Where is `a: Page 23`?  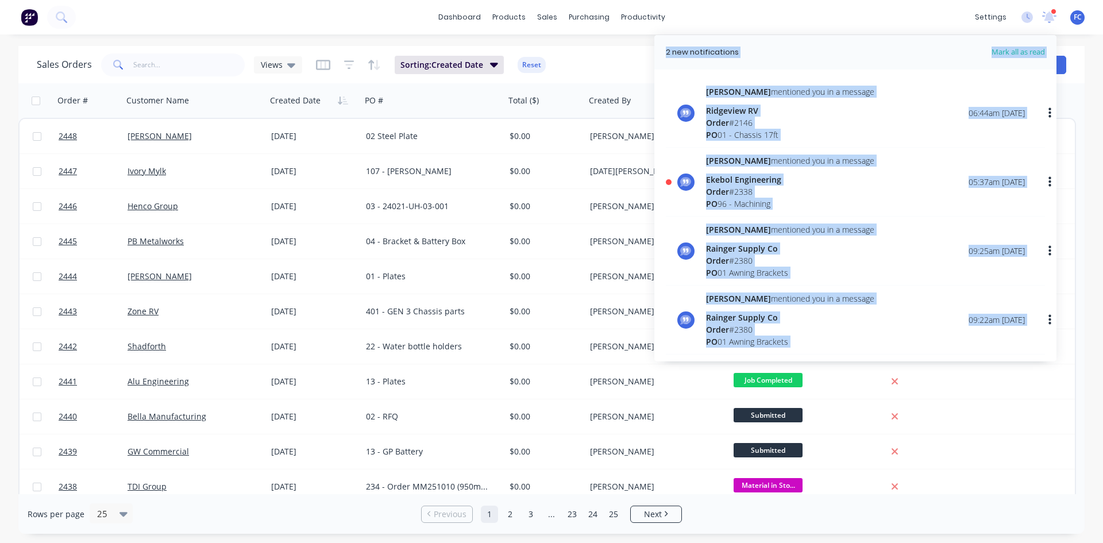
a: Page 23 is located at coordinates (572, 514).